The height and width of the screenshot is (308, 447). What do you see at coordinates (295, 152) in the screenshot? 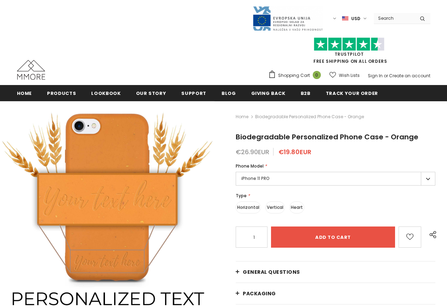
I see `span: €19.80EUR` at bounding box center [295, 152].